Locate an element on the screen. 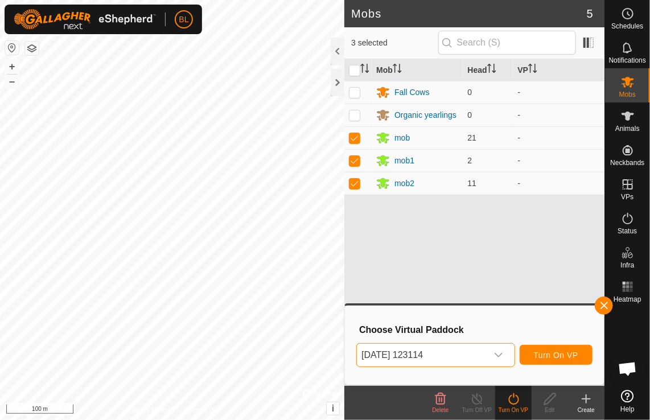 The width and height of the screenshot is (650, 420). h3: Choose Virtual Paddock is located at coordinates (476, 329).